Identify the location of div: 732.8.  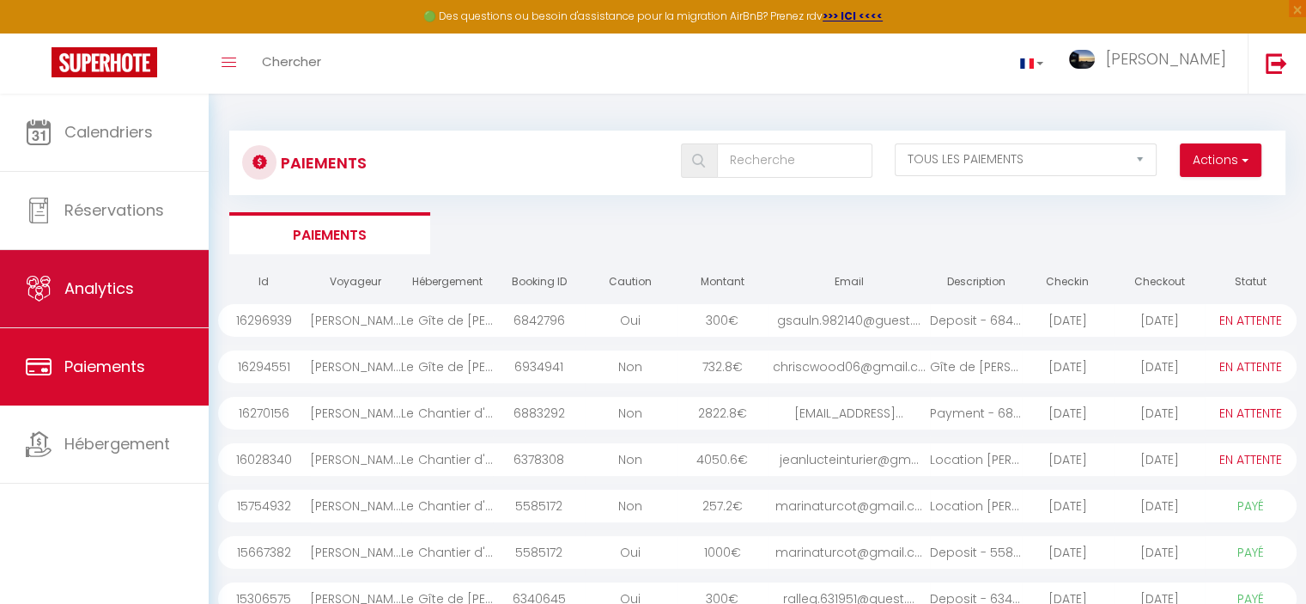
(722, 367).